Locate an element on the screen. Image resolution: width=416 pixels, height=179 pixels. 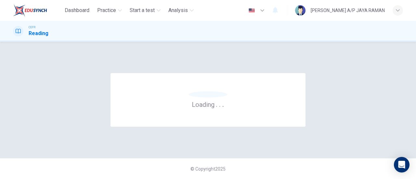
span: Start a test is located at coordinates (142, 10).